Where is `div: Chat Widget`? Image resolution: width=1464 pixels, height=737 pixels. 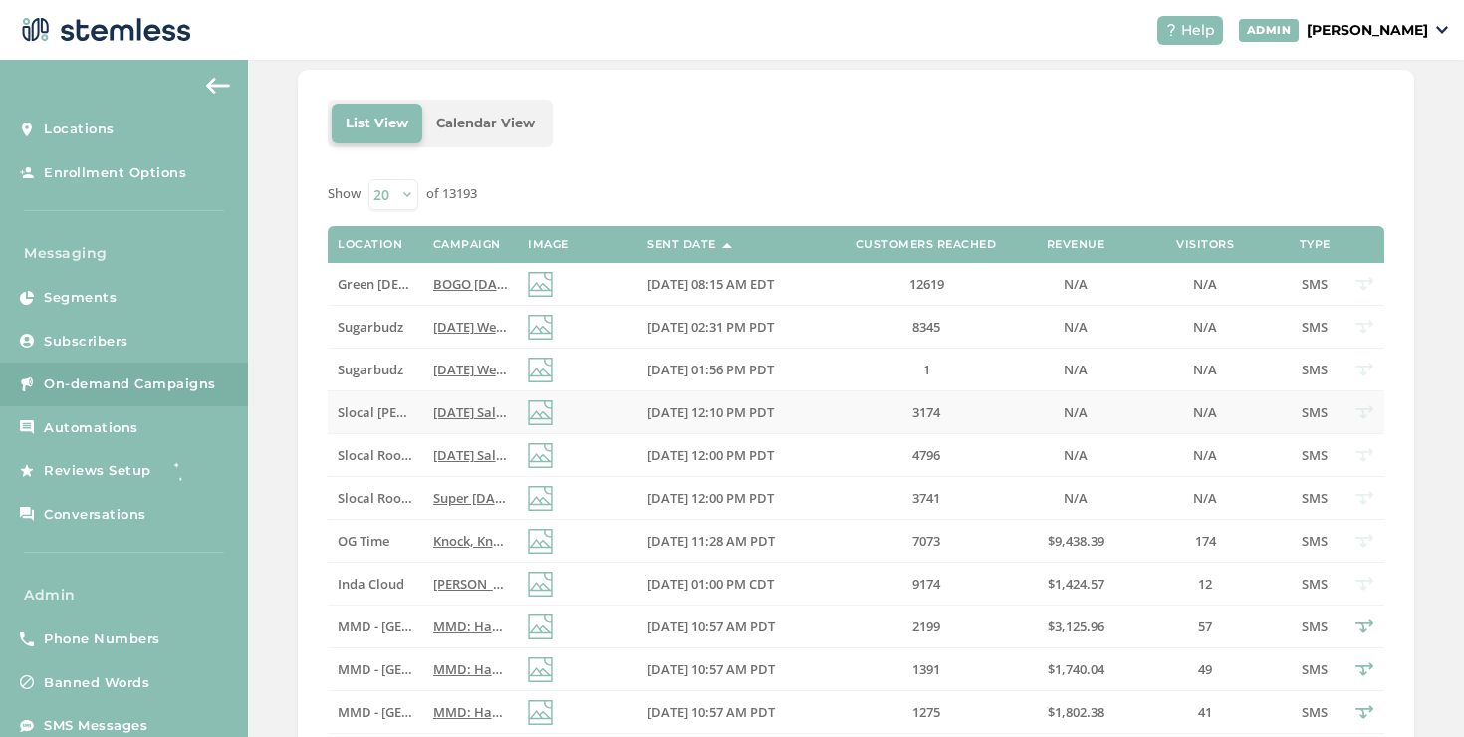
div: Chat Widget is located at coordinates (1414, 689).